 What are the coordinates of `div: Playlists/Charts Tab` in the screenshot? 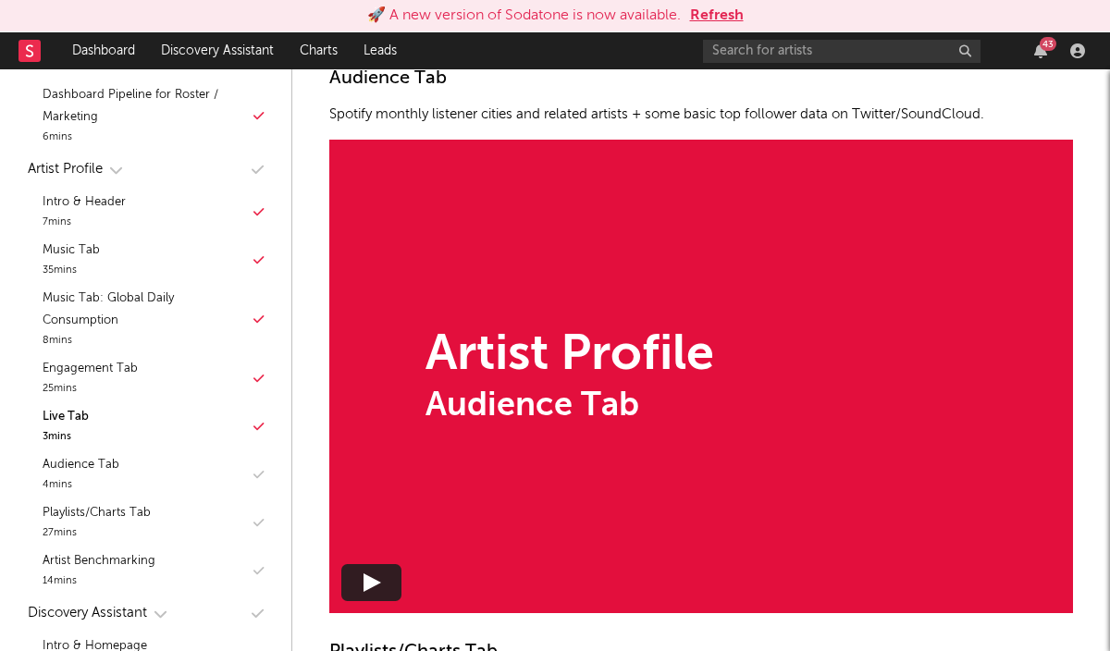 It's located at (96, 513).